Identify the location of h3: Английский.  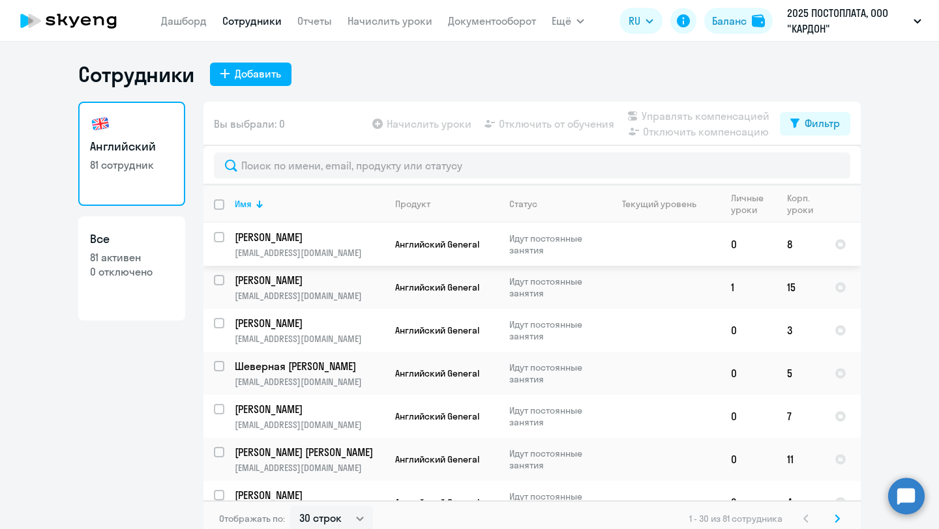
(132, 147).